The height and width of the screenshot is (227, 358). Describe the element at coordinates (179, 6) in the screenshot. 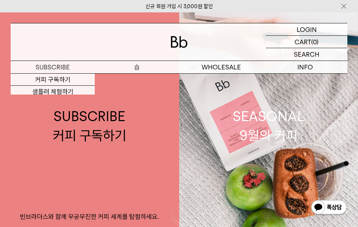

I see `a: 신규 회원 가입 시 3,000원 할인` at that location.